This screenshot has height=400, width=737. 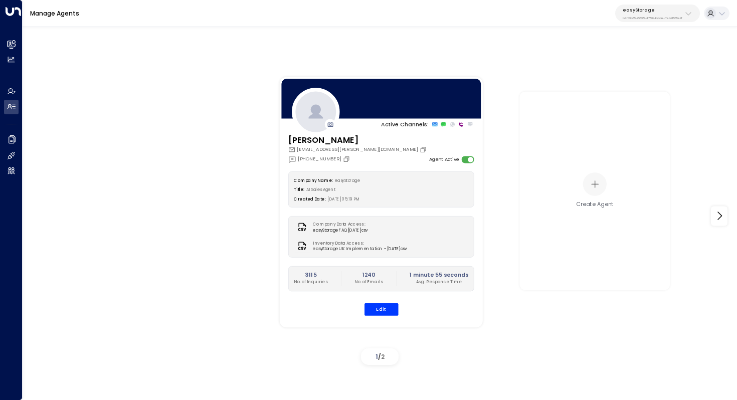 What do you see at coordinates (382, 356) in the screenshot?
I see `span: 2` at bounding box center [382, 356].